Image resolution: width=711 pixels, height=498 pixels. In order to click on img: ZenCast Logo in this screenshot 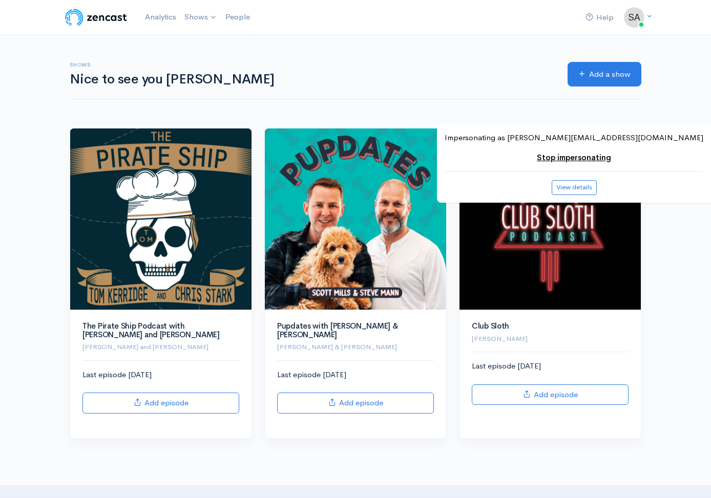, I will do `click(96, 17)`.